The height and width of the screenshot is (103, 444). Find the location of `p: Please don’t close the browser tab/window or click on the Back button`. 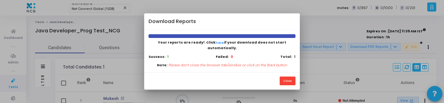

p: Please don’t close the browser tab/window or click on the Back button is located at coordinates (228, 65).